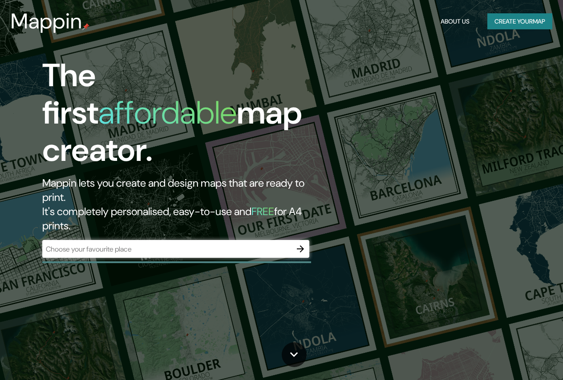 Image resolution: width=563 pixels, height=380 pixels. Describe the element at coordinates (262, 211) in the screenshot. I see `h5: FREE` at that location.